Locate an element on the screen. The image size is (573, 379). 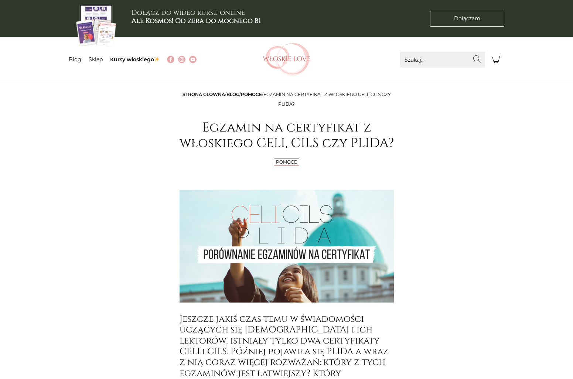
img: Włoskielove is located at coordinates (287, 59).